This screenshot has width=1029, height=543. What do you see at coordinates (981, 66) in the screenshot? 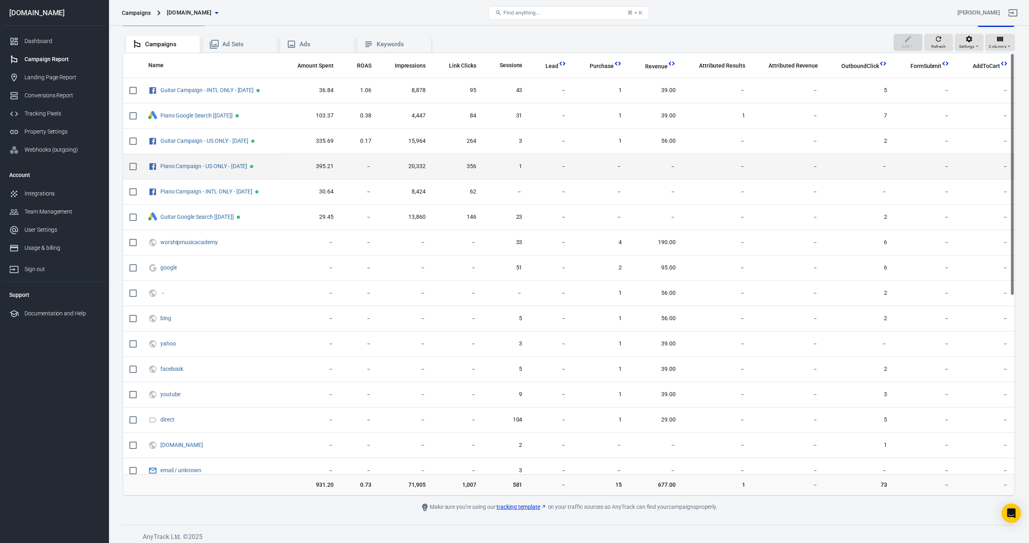
I see `span: AddToCart` at bounding box center [981, 66].